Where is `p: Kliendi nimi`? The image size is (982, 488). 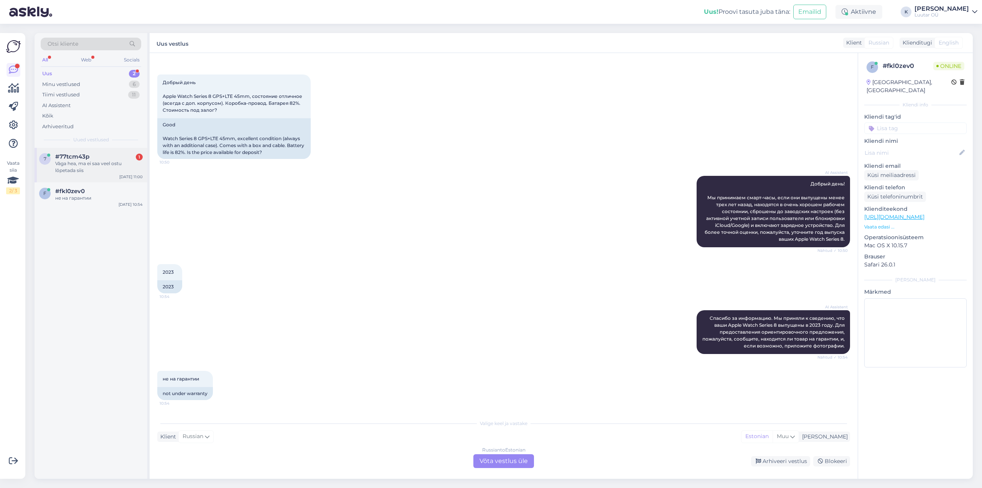
p: Kliendi nimi is located at coordinates (915, 141).